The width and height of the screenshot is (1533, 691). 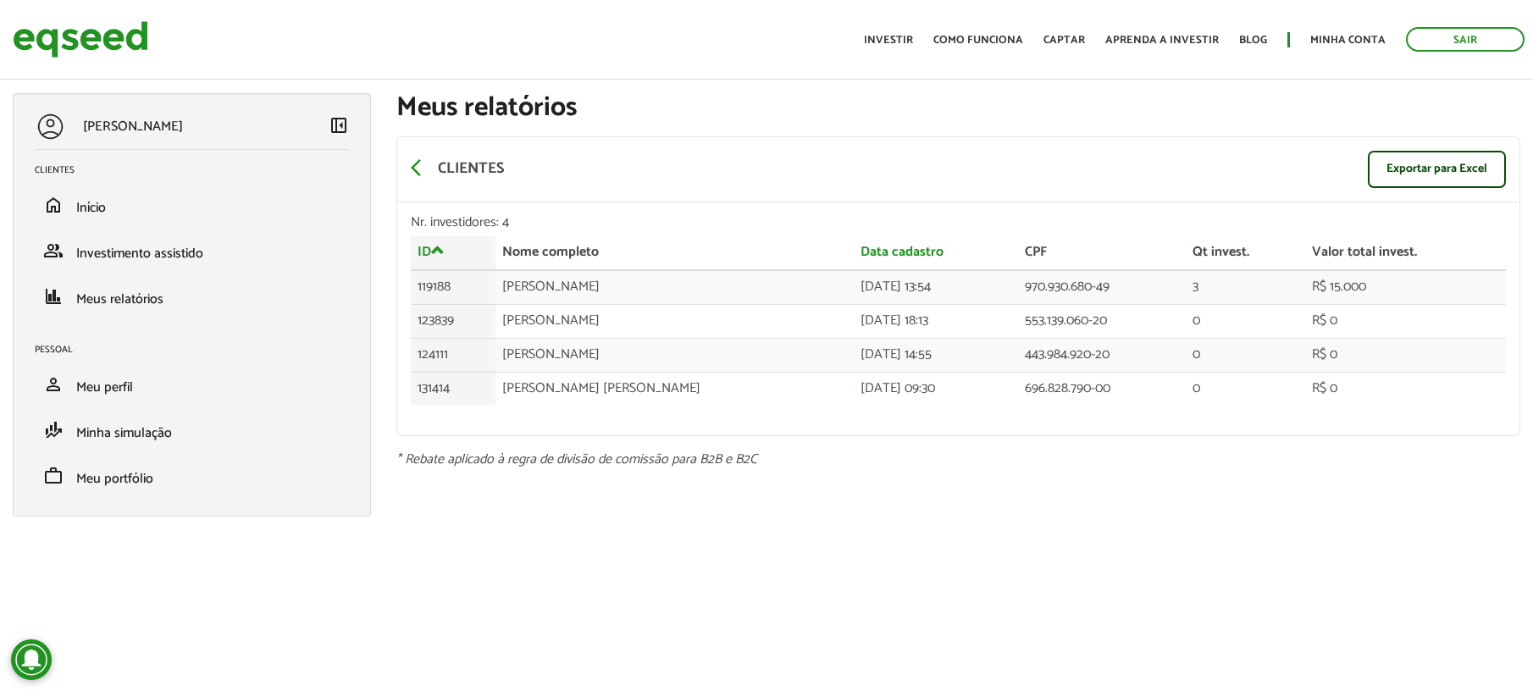 I want to click on li: Meu portfólio, so click(x=191, y=476).